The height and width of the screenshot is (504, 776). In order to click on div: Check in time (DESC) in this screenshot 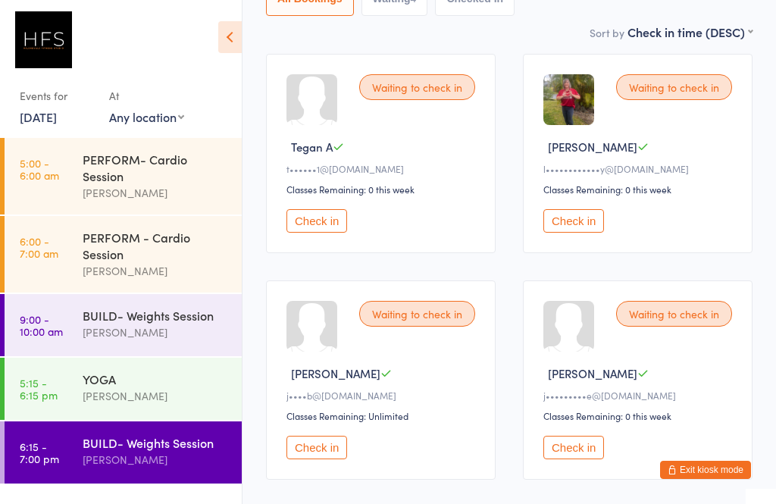, I will do `click(689, 32)`.